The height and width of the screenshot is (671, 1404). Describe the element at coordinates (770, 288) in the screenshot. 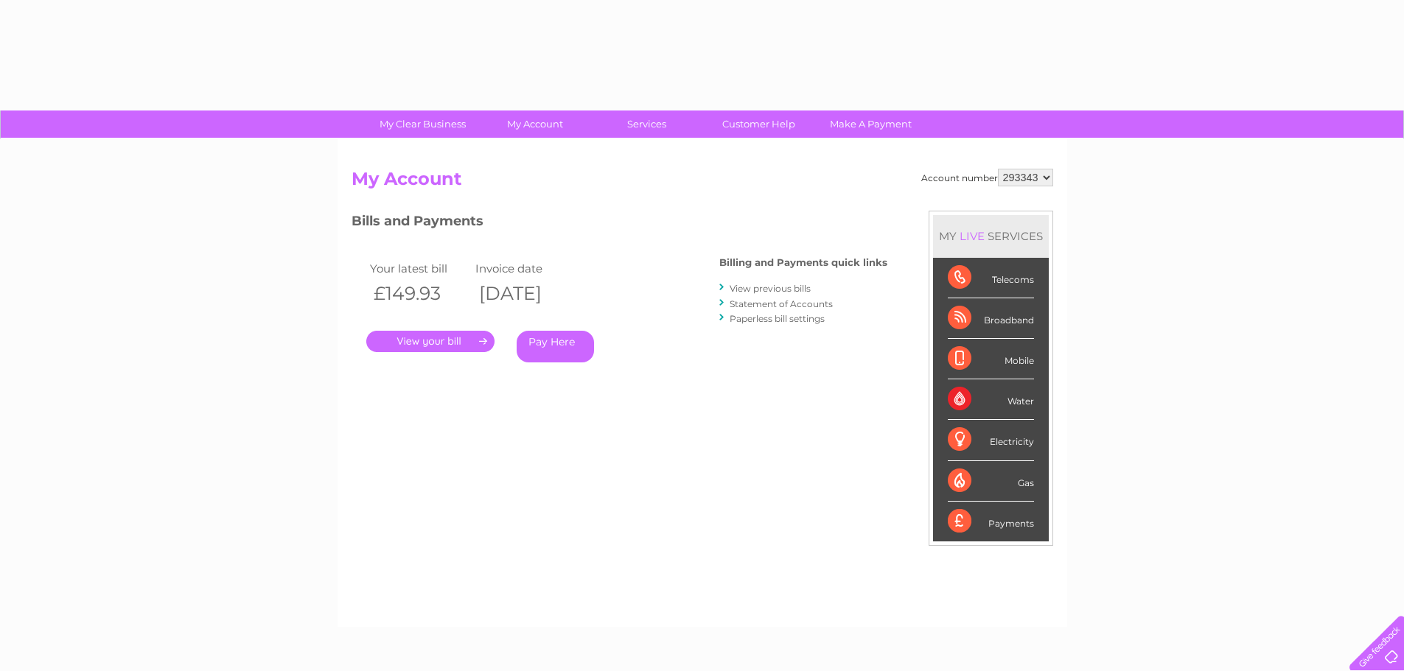

I see `a: View previous bills` at that location.